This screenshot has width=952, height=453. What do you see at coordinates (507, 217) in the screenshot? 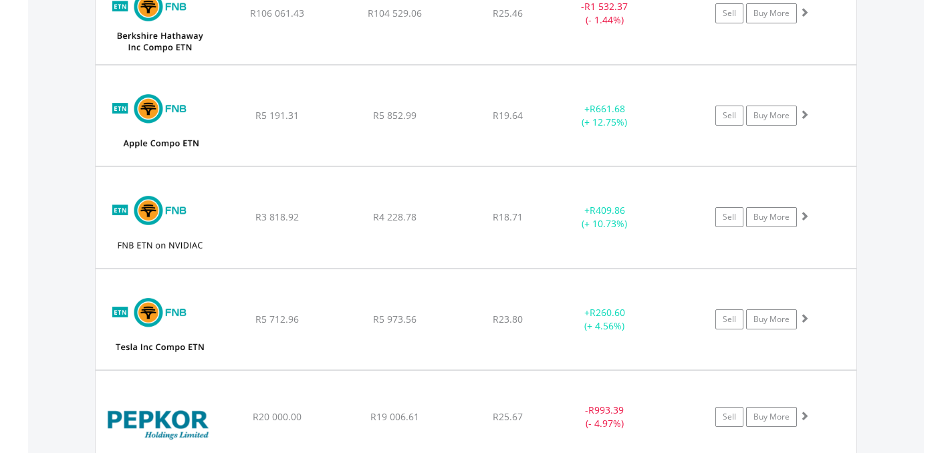
I see `span: R18.71` at bounding box center [507, 217].